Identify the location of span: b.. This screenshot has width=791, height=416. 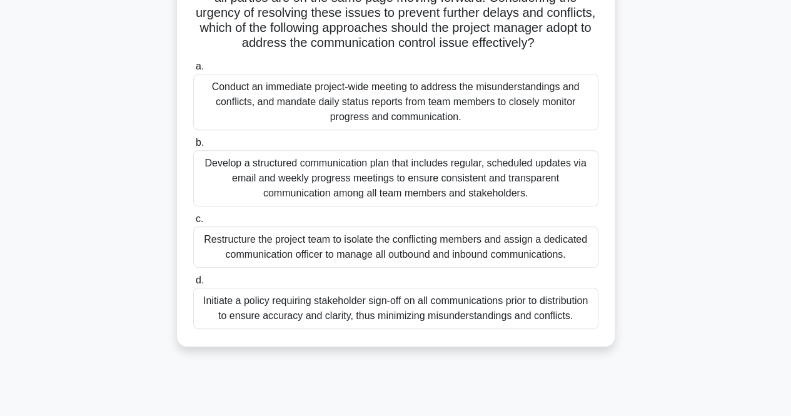
(199, 142).